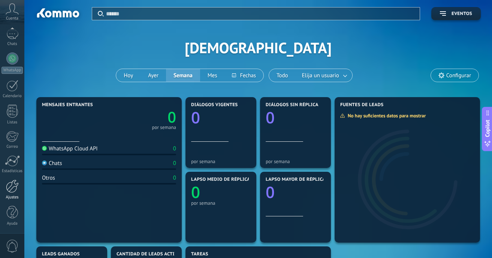 This screenshot has height=258, width=492. Describe the element at coordinates (487, 128) in the screenshot. I see `span: Copilot` at that location.